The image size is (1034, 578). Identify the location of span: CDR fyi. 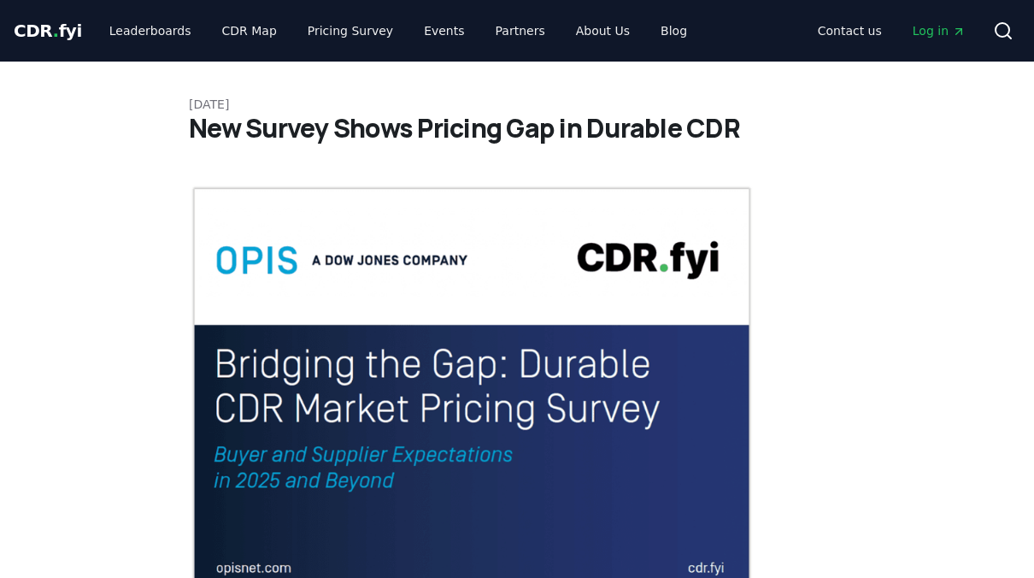
(48, 31).